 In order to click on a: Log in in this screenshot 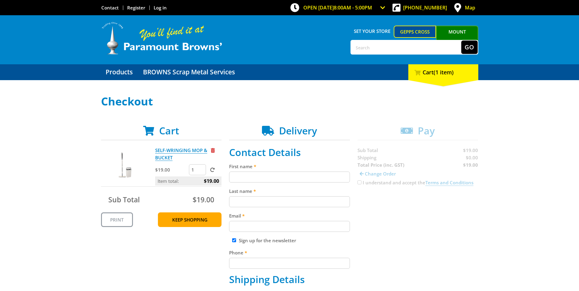, I will do `click(160, 8)`.